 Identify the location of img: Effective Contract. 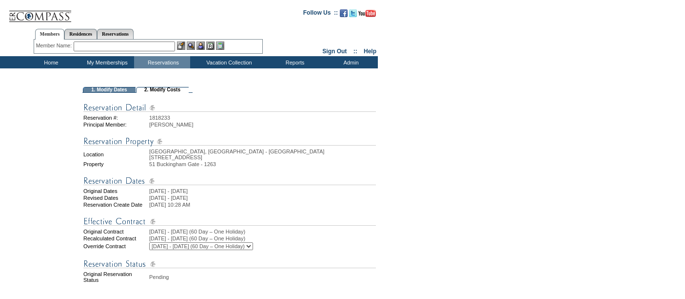
(230, 221).